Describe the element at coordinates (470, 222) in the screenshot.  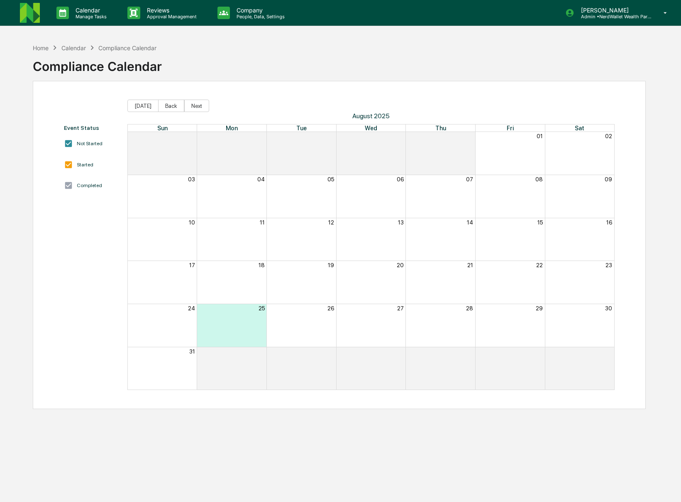
I see `button: 14` at that location.